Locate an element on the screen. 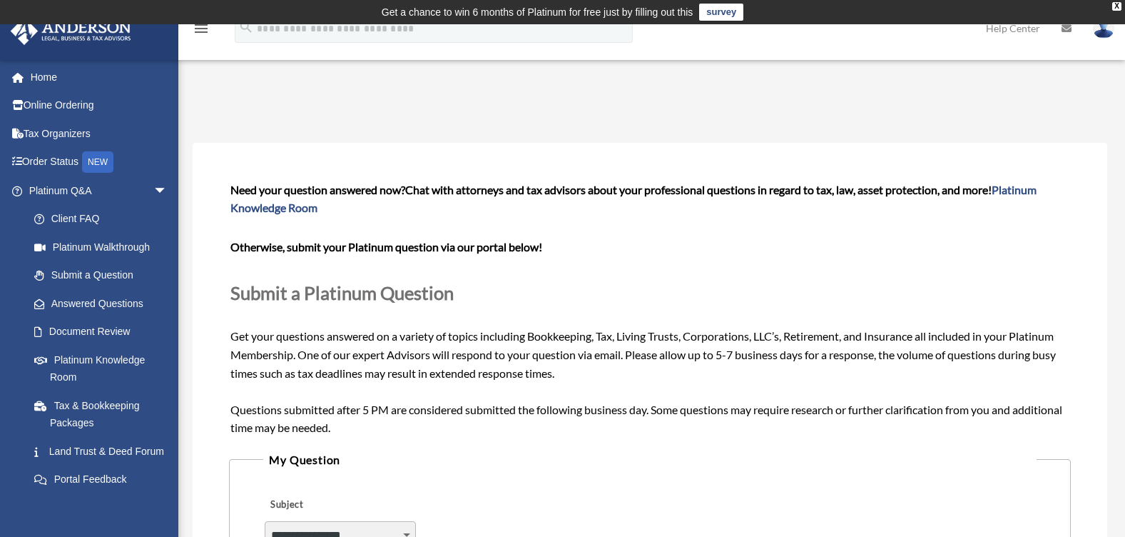 This screenshot has width=1125, height=537. legend: My Question is located at coordinates (649, 459).